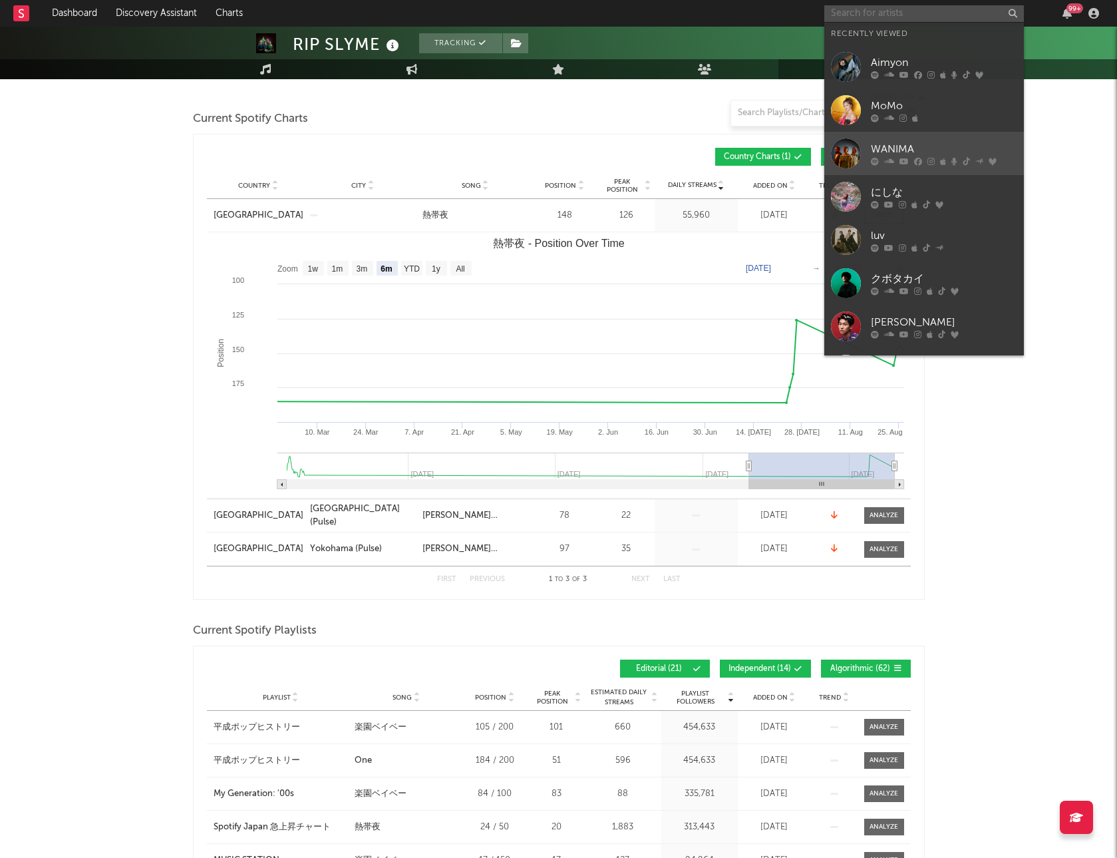 The image size is (1117, 858). Describe the element at coordinates (608, 432) in the screenshot. I see `text: 2. Jun` at that location.